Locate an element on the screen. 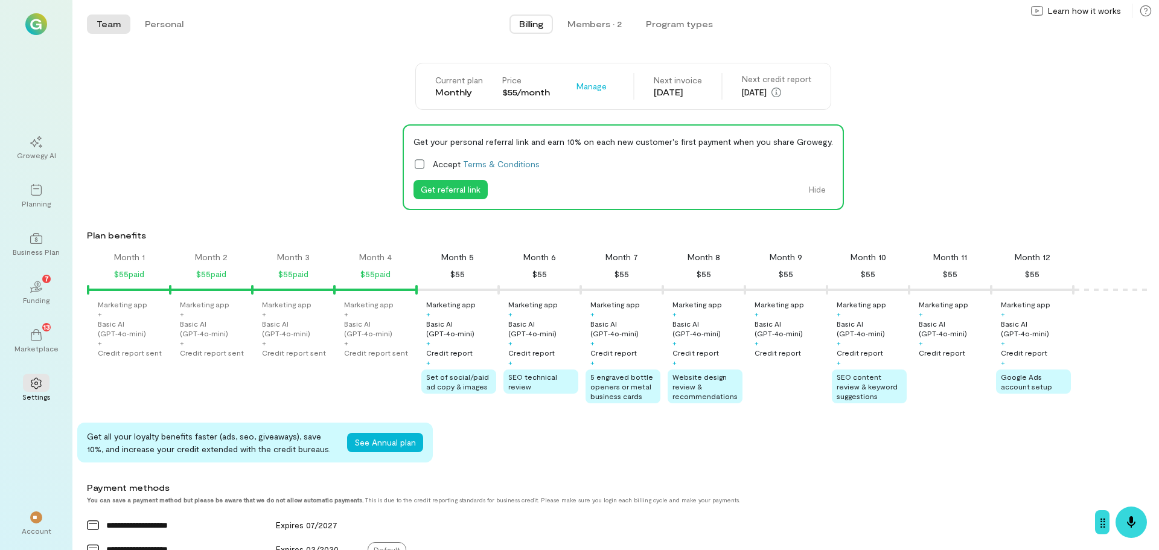 The image size is (1159, 550). button: Hide is located at coordinates (818, 190).